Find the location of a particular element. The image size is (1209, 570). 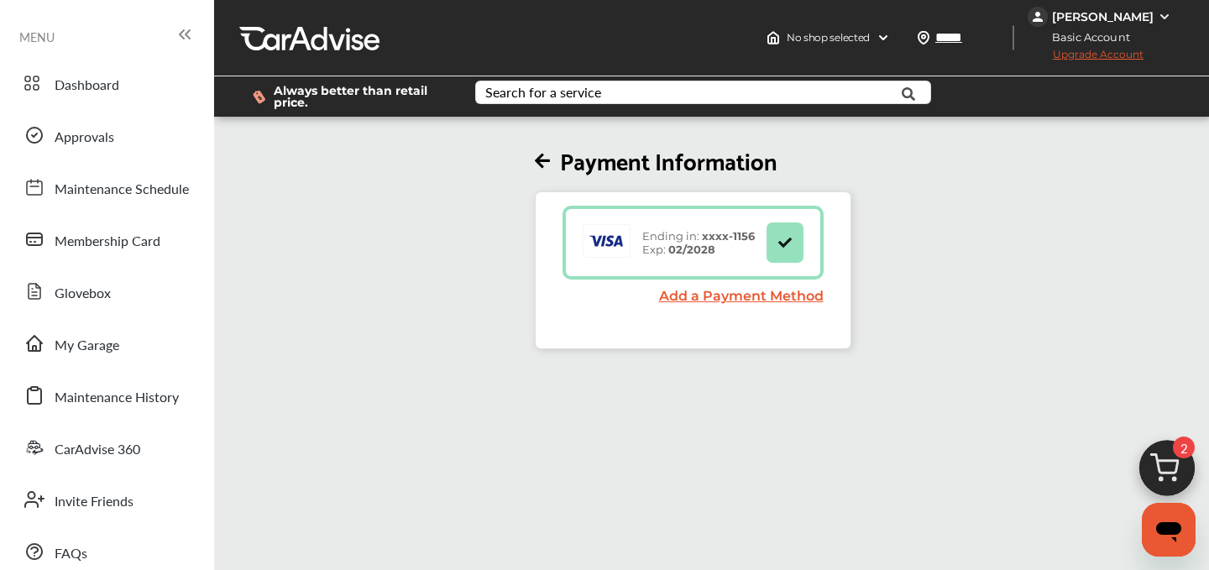

img: location_vector.a44bc228.svg is located at coordinates (923, 38).